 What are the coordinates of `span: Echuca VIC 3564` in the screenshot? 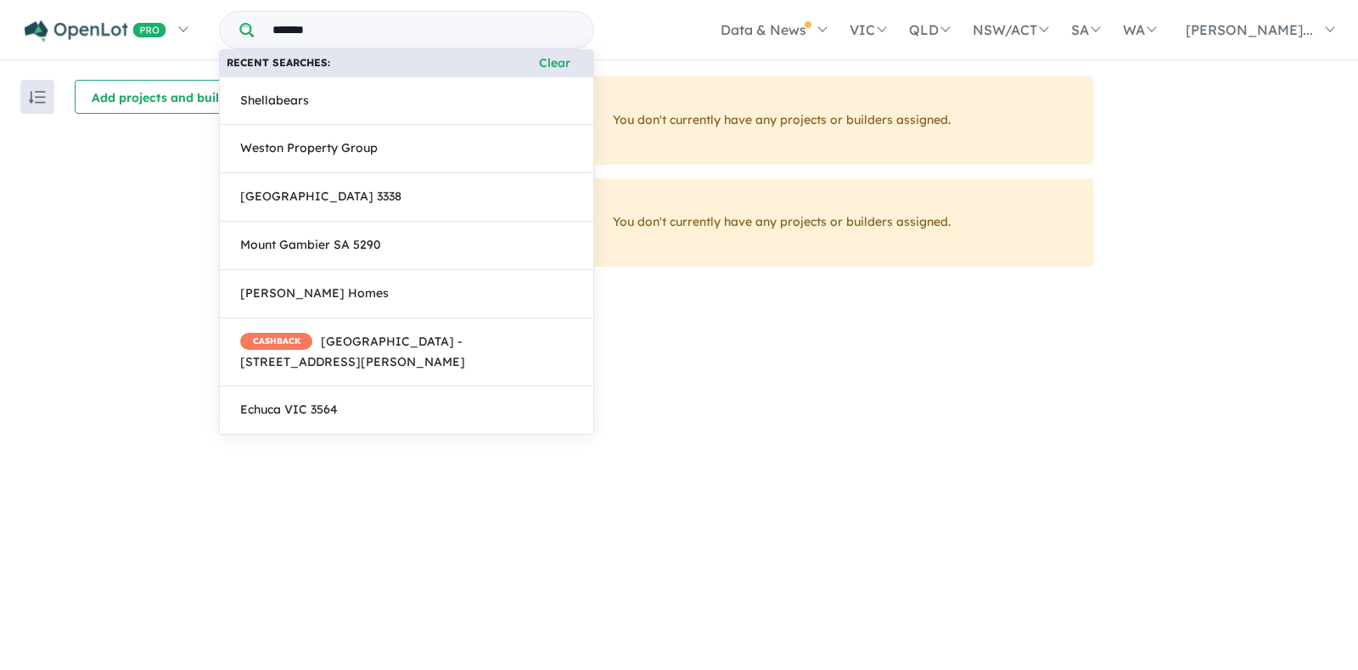 It's located at (289, 410).